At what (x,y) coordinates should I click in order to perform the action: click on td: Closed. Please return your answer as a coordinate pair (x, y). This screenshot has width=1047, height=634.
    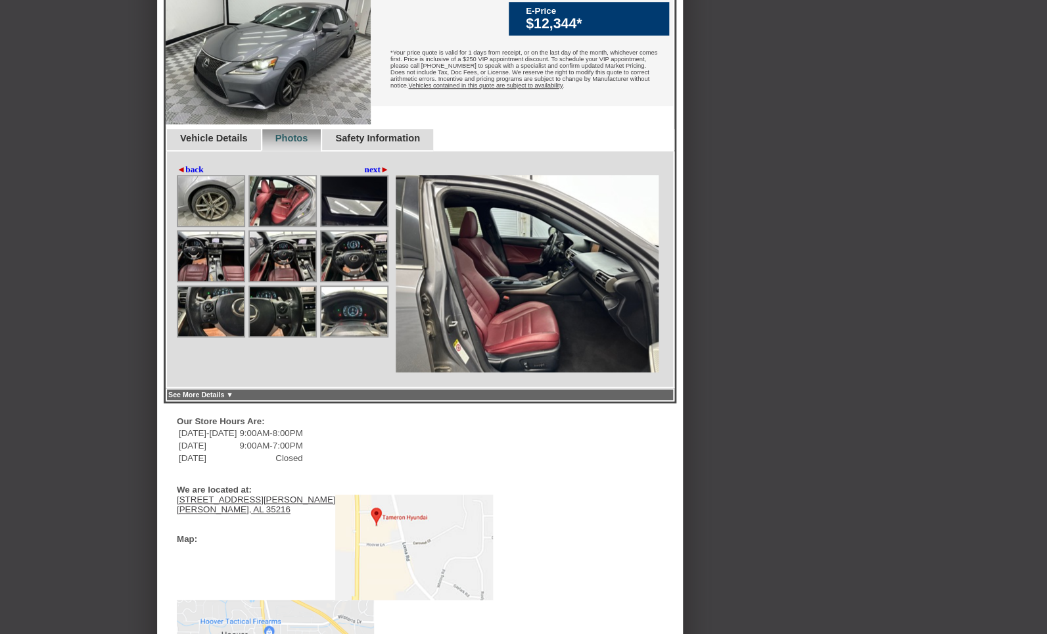
    Looking at the image, I should click on (271, 458).